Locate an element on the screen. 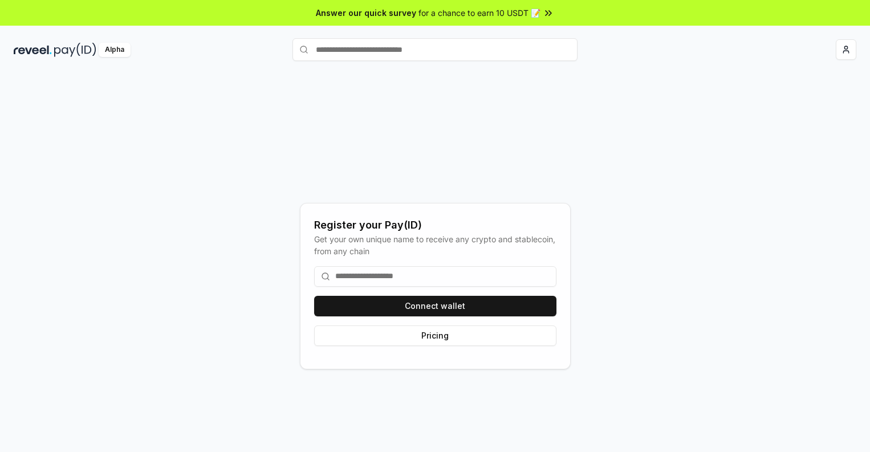 The width and height of the screenshot is (870, 452). span: for a chance to earn 10 USDT 📝 is located at coordinates (479, 13).